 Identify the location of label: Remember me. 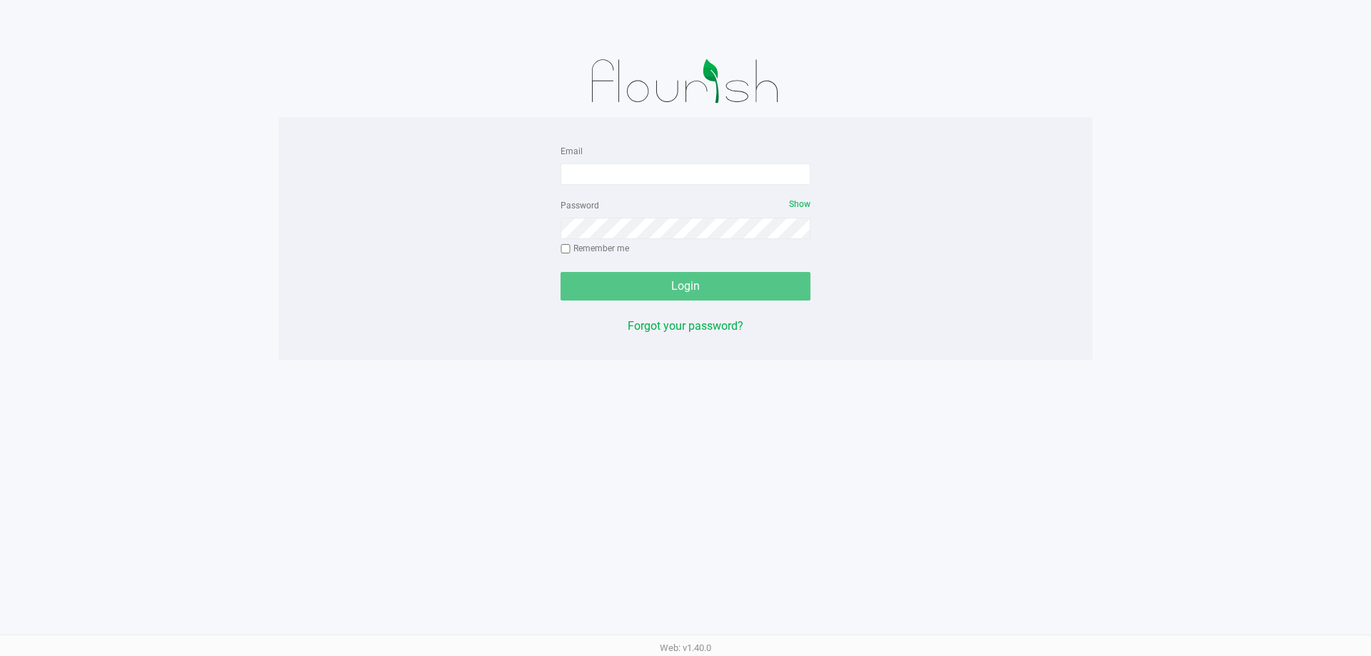
(595, 248).